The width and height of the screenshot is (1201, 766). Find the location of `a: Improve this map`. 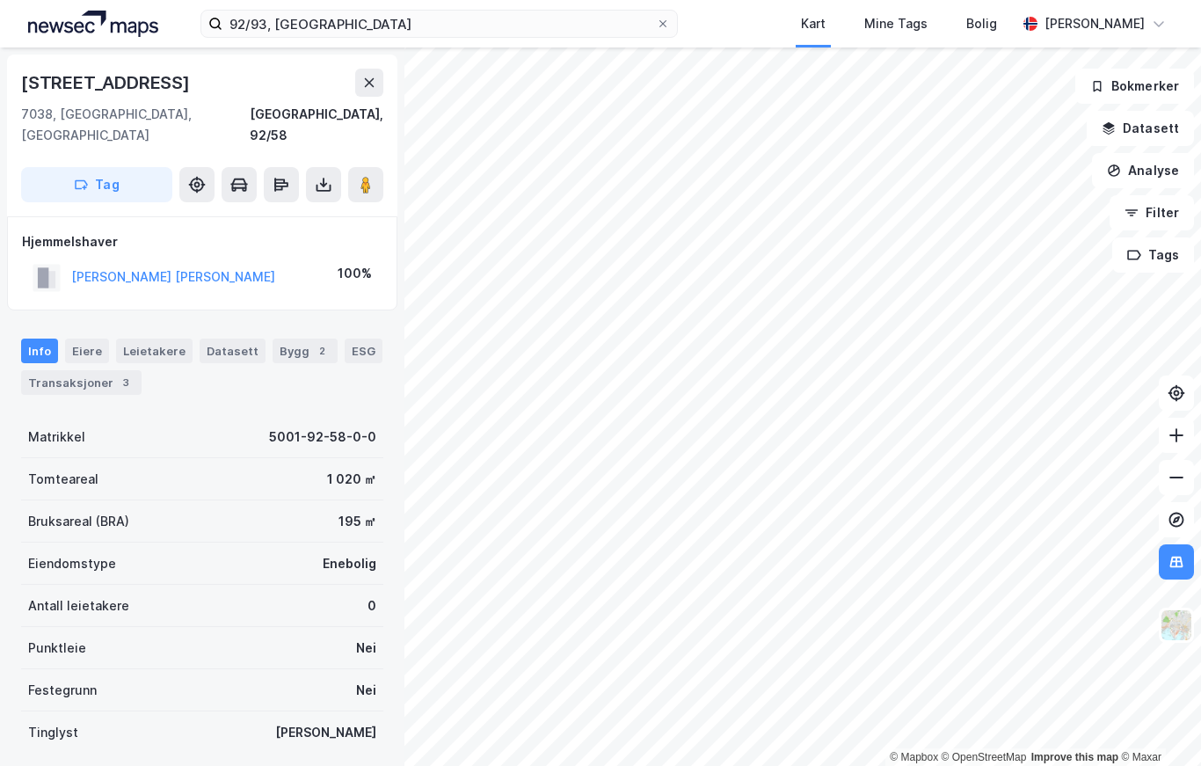

a: Improve this map is located at coordinates (1074, 757).